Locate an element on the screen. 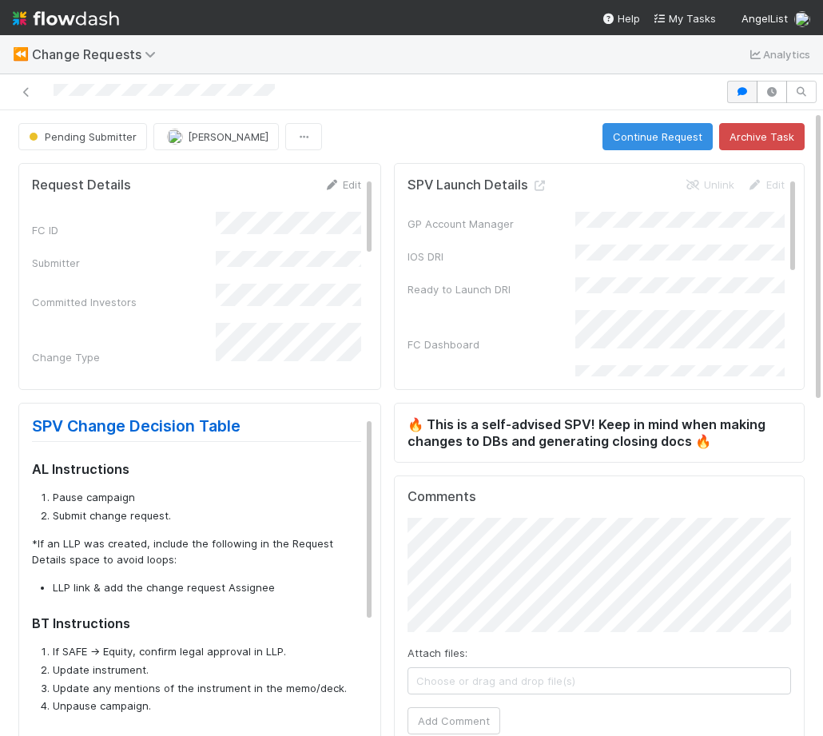 The height and width of the screenshot is (736, 823). li: LLP link & add the change request Assignee is located at coordinates (207, 588).